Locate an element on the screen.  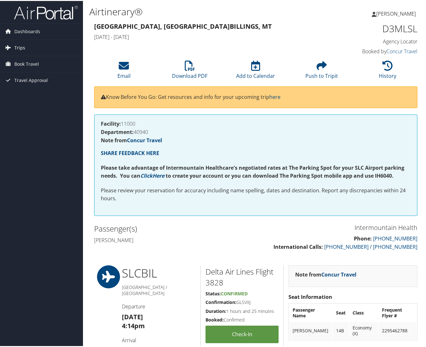
strong: to create your account or you can download The Parking Spot mobile app and use IH6040. is located at coordinates (279, 175).